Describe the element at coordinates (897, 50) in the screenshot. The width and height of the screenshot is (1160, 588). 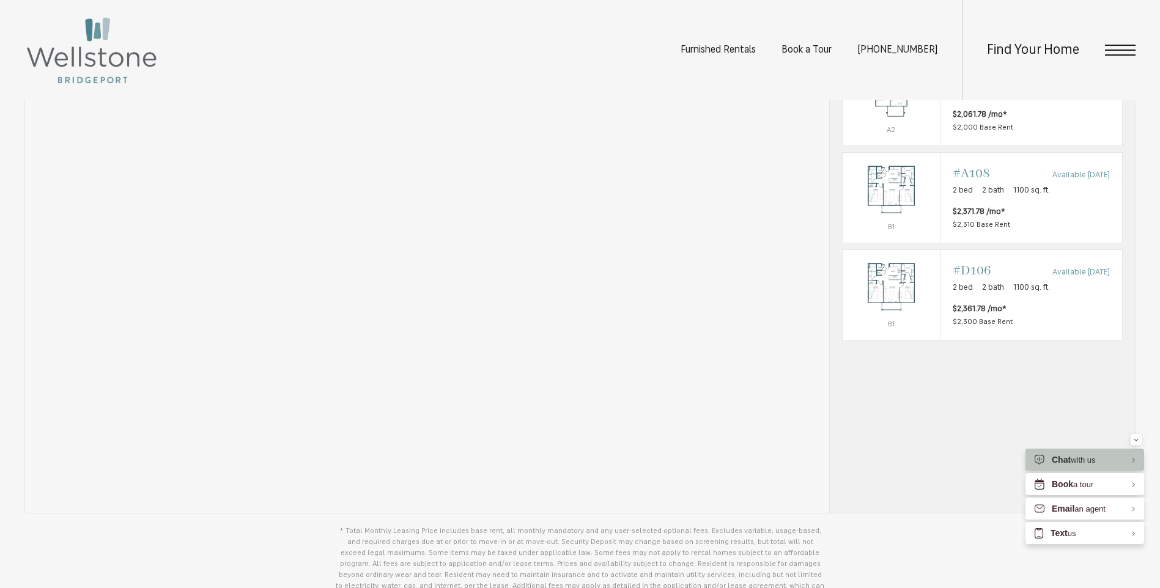
I see `a: Call Us at (253) 642-8681` at that location.